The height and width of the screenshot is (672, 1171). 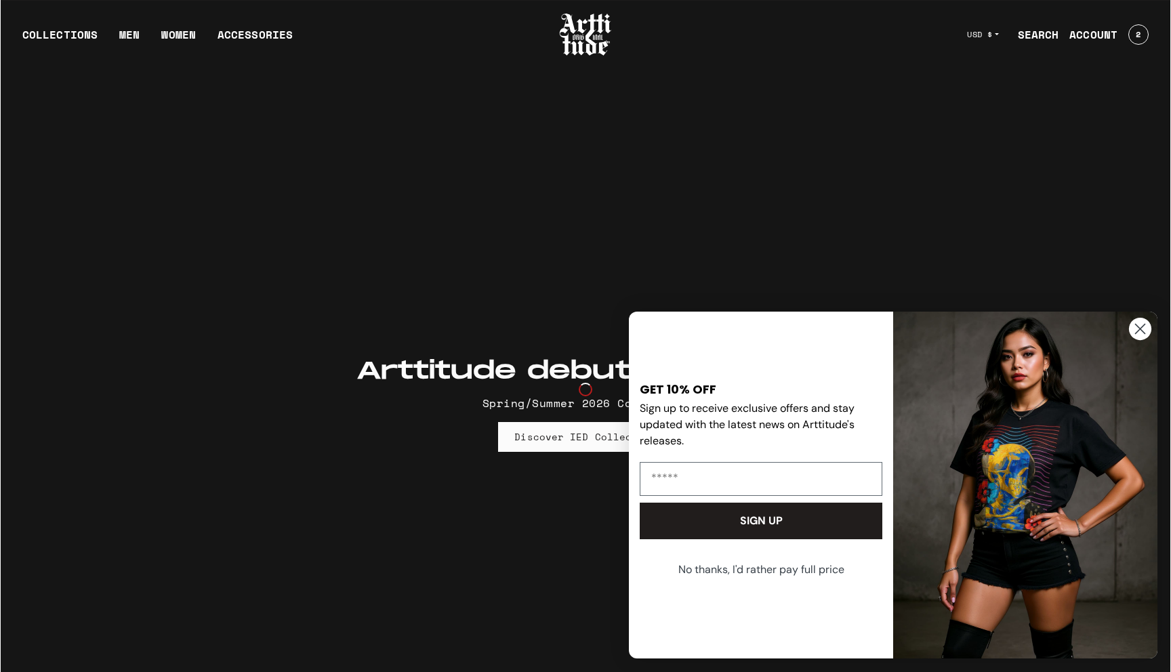 What do you see at coordinates (255, 40) in the screenshot?
I see `div: ACCESSORIES` at bounding box center [255, 40].